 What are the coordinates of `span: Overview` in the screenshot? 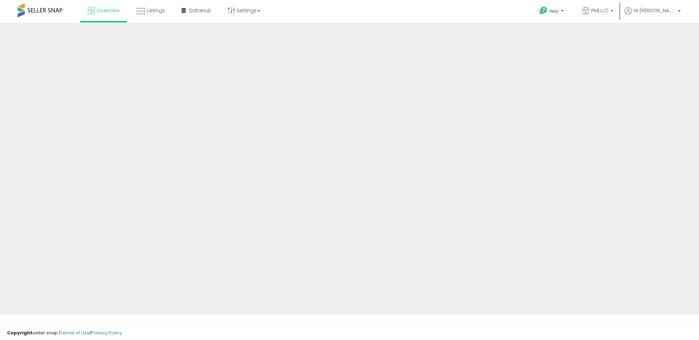 It's located at (108, 11).